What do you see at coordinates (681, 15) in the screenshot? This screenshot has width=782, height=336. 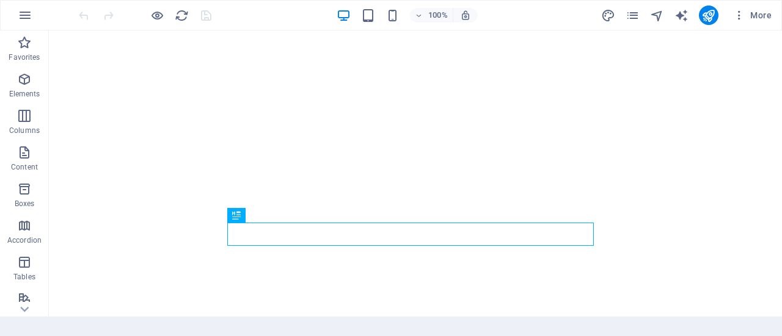 I see `button: text_generator` at bounding box center [681, 15].